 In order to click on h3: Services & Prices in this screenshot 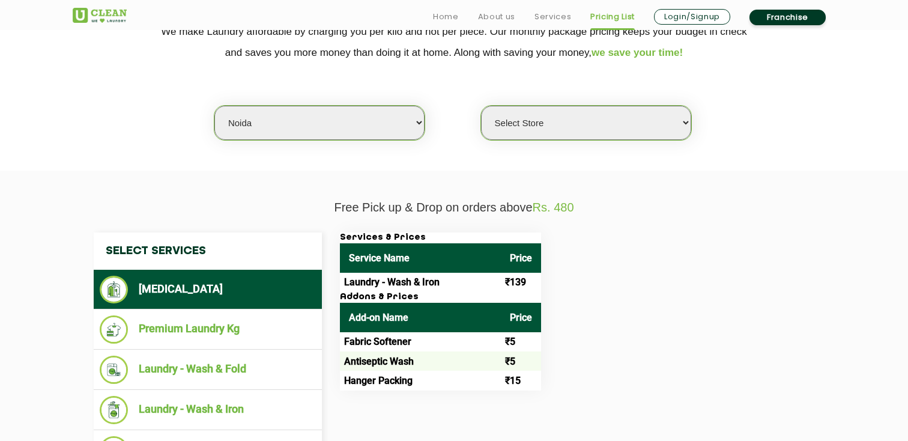, I will do `click(440, 238)`.